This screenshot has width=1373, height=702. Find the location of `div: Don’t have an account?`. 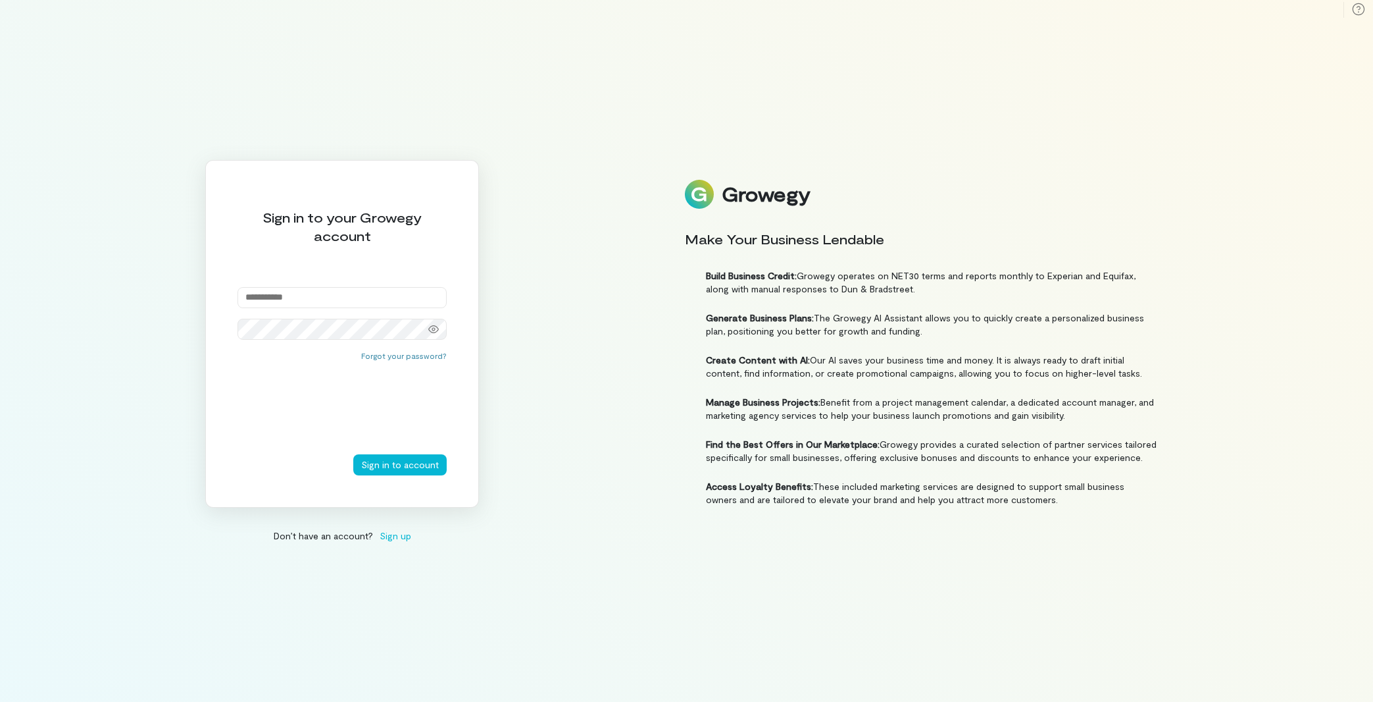

div: Don’t have an account? is located at coordinates (342, 535).